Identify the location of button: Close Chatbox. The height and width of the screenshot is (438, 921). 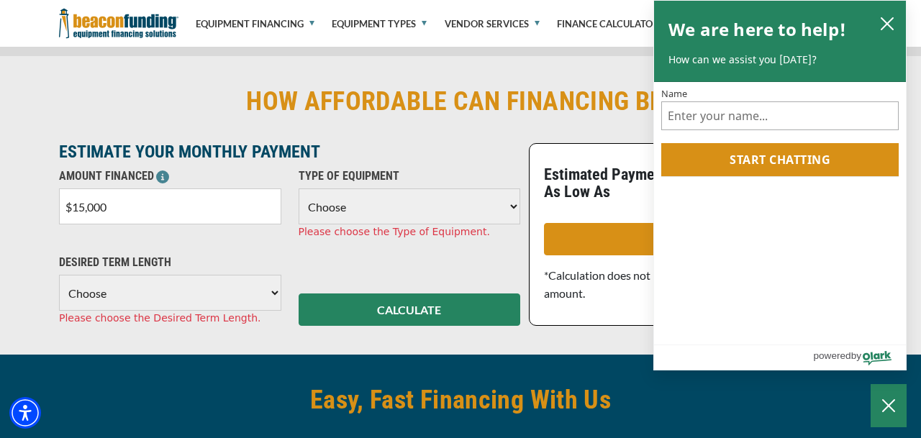
(888, 406).